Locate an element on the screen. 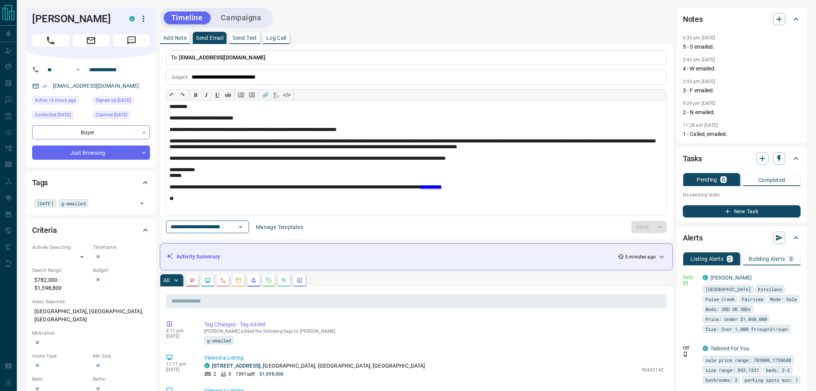 This screenshot has height=391, width=816. button: Numbered list is located at coordinates (241, 95).